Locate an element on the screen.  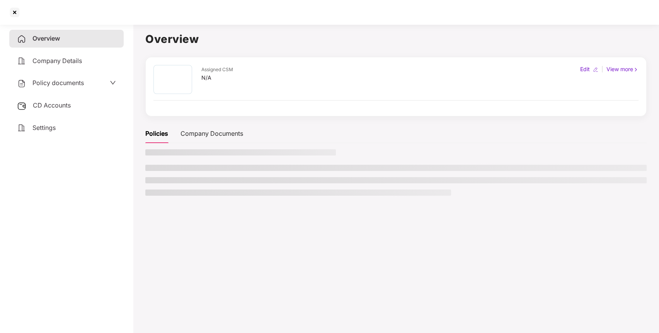
span: Overview is located at coordinates (46, 38).